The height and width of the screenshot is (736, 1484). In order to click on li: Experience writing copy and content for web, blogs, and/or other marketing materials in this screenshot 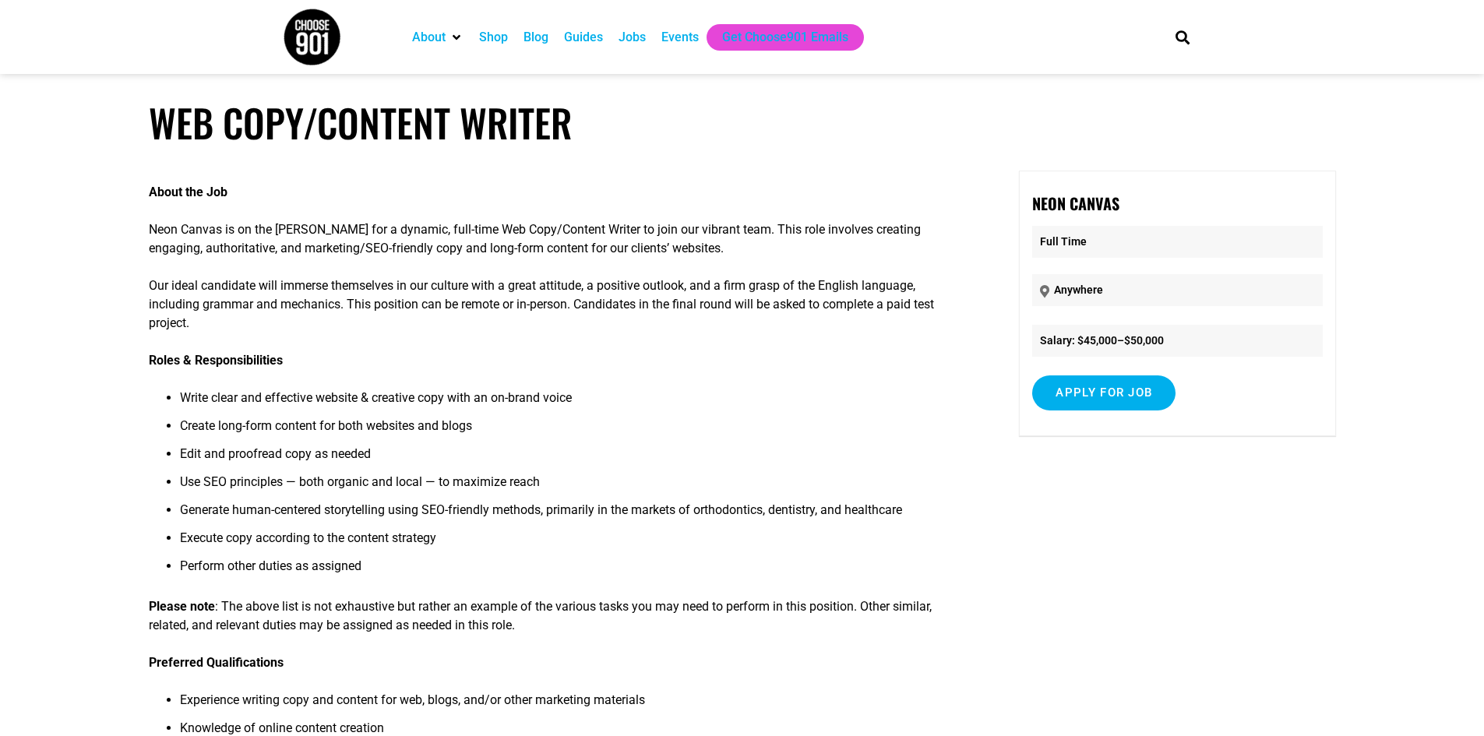, I will do `click(570, 705)`.